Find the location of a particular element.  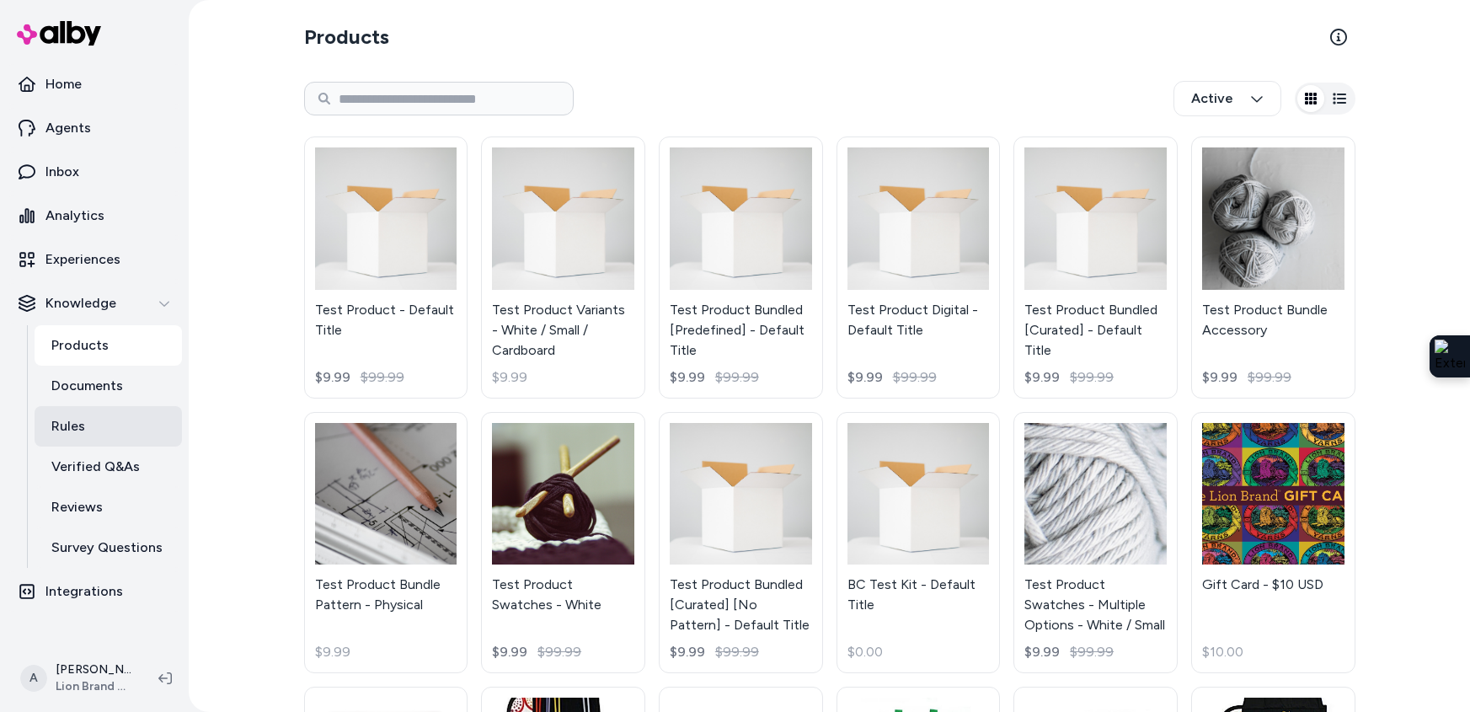

p: Survey Questions is located at coordinates (107, 547).